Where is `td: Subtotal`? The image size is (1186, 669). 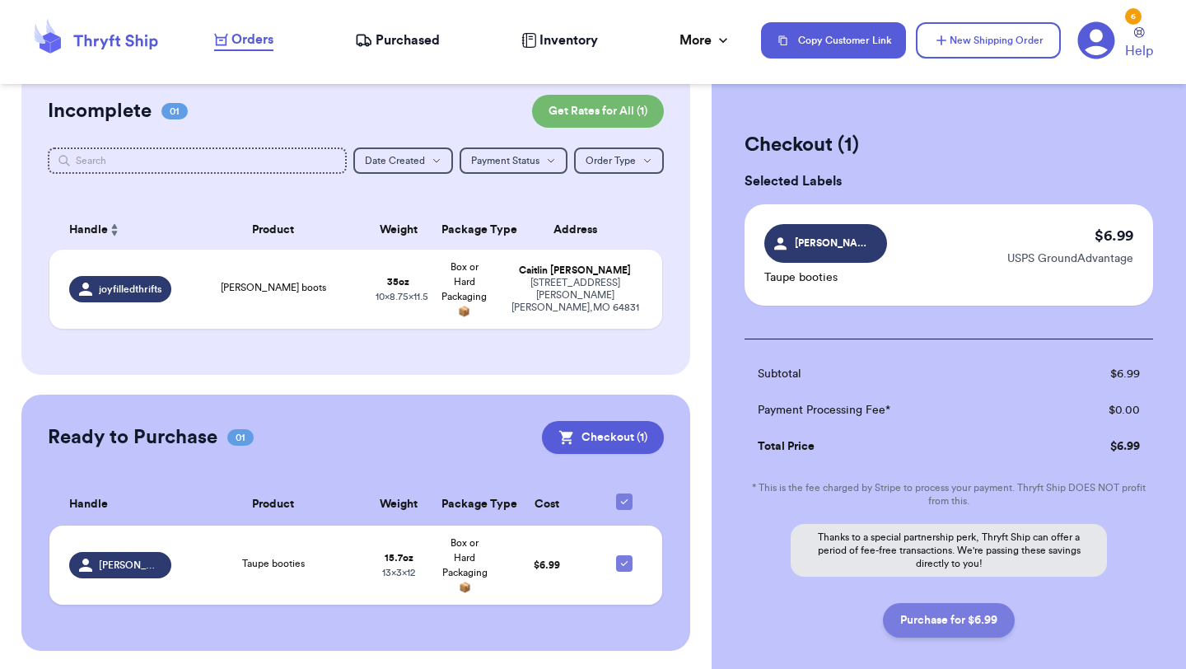 td: Subtotal is located at coordinates (894, 374).